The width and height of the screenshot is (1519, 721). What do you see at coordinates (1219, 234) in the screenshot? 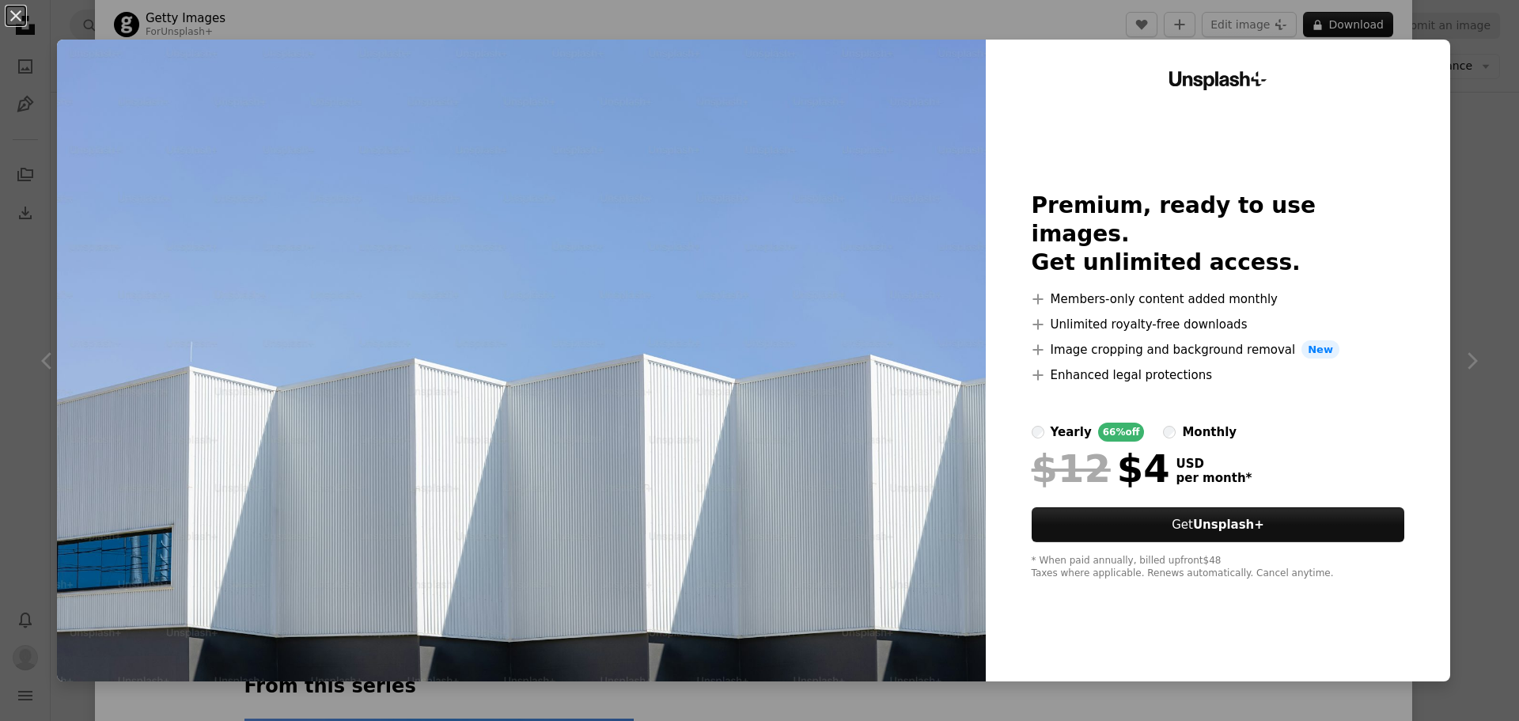
I see `h2: Premium, ready to use images. Get unlimited access.` at bounding box center [1219, 234].